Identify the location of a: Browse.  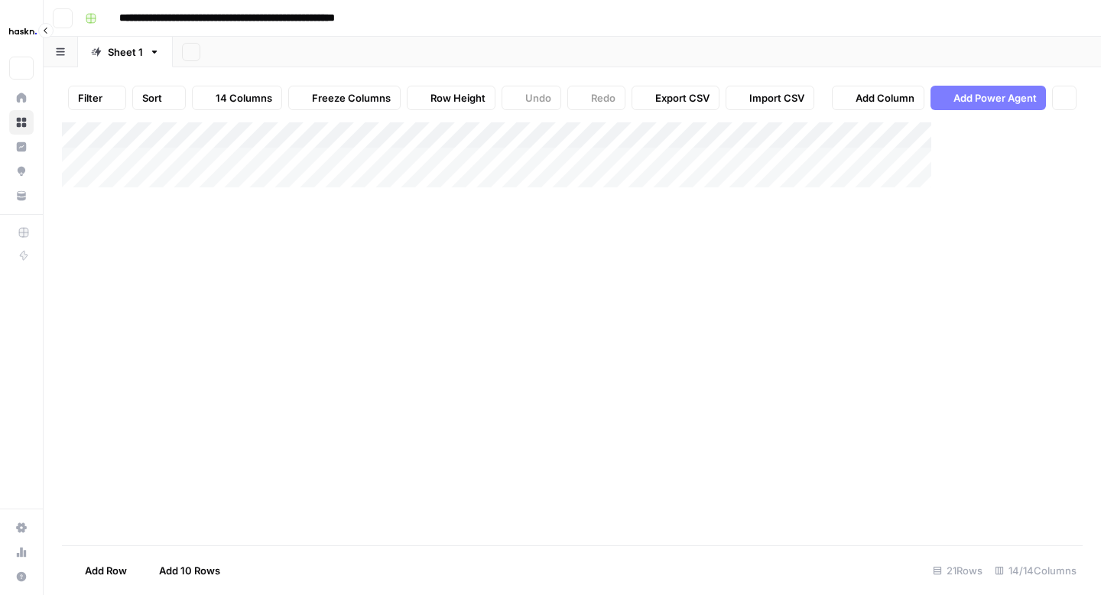
(21, 122).